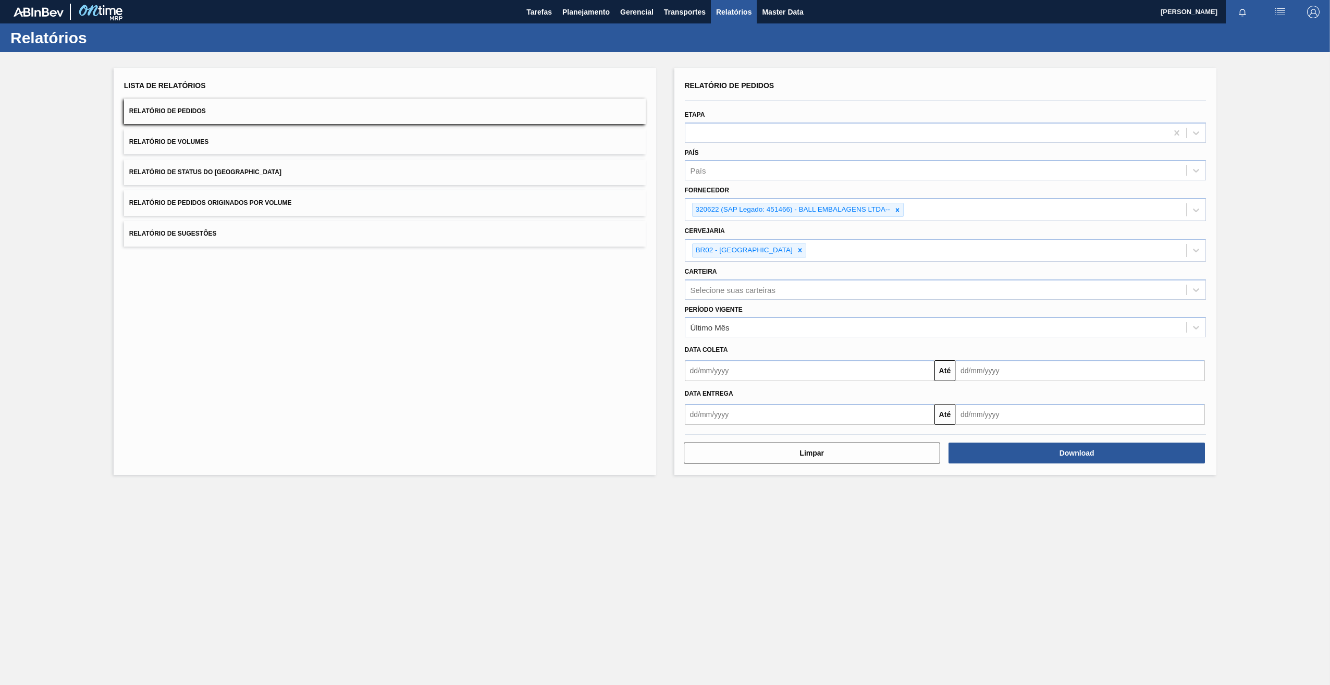 Image resolution: width=1330 pixels, height=685 pixels. I want to click on span: Data coleta, so click(706, 350).